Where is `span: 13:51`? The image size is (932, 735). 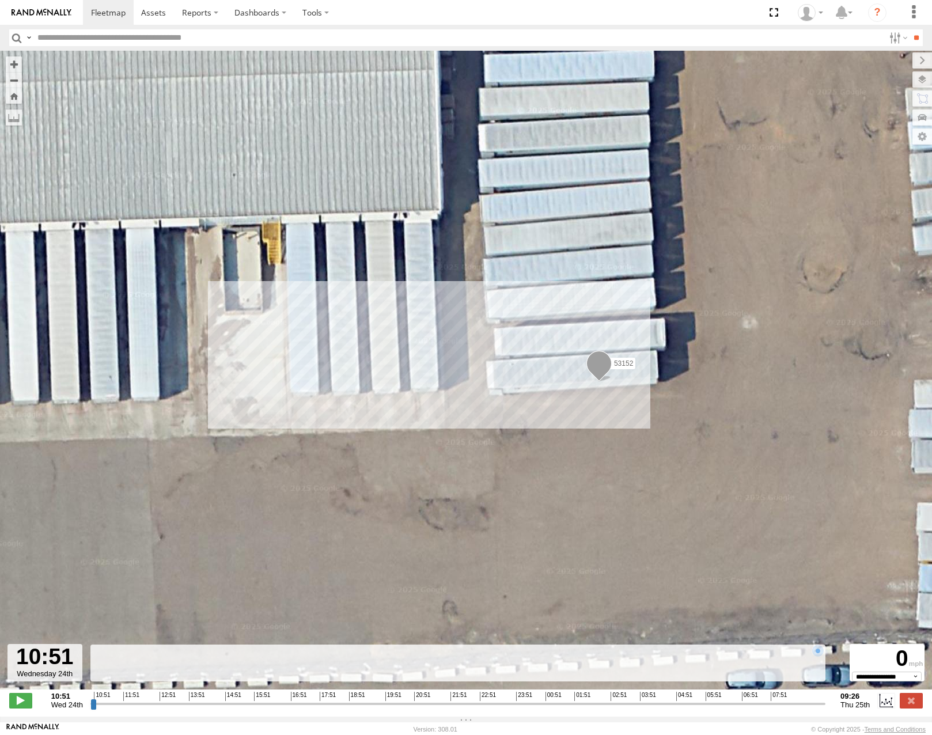
span: 13:51 is located at coordinates (197, 697).